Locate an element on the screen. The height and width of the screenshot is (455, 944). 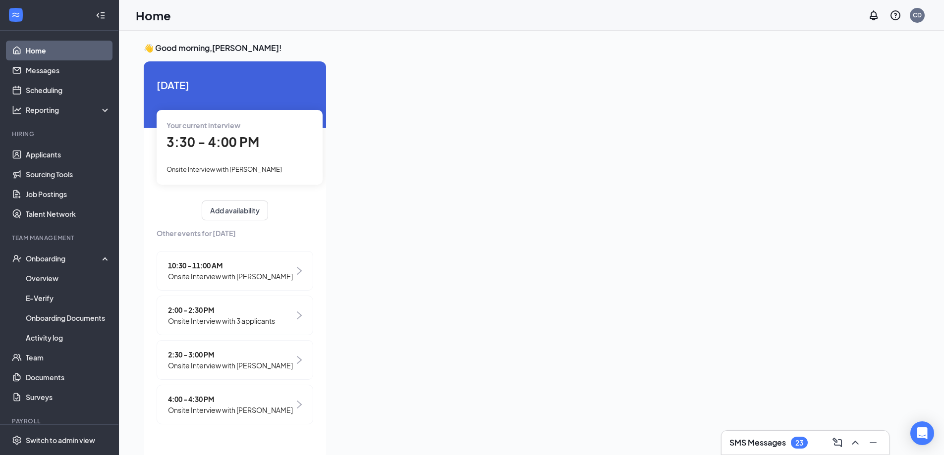
span: 2:00 - 2:30 PM is located at coordinates (222, 310).